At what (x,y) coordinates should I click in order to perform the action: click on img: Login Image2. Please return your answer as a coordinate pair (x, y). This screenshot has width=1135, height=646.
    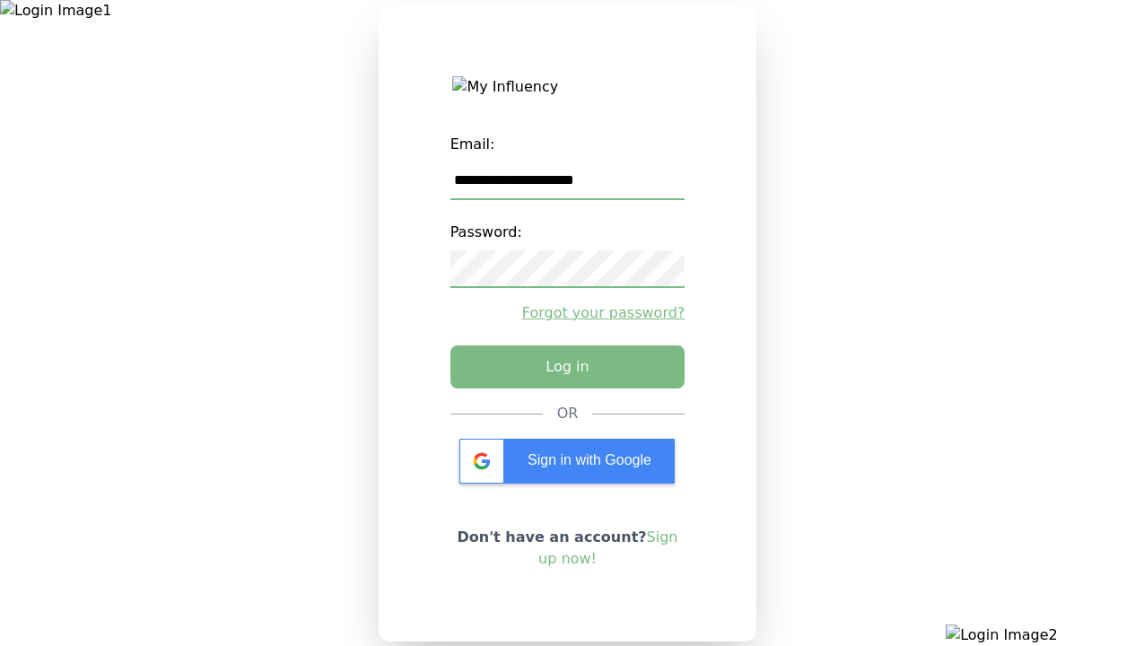
    Looking at the image, I should click on (1040, 635).